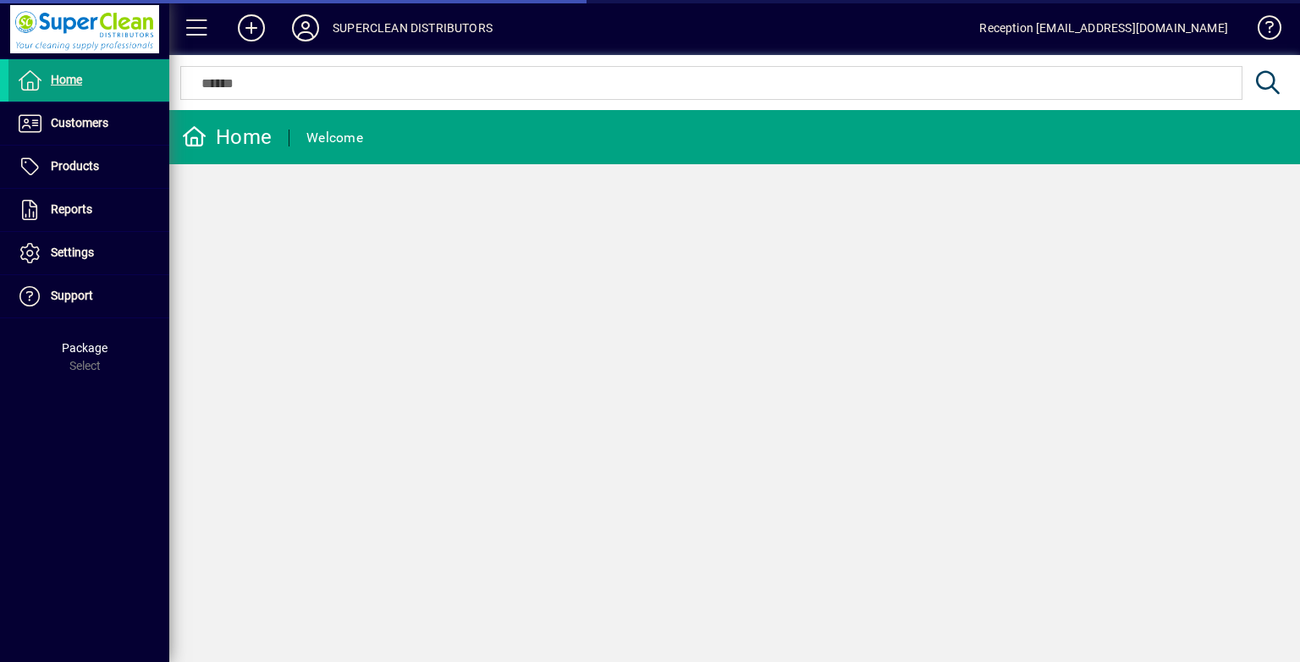 Image resolution: width=1300 pixels, height=662 pixels. Describe the element at coordinates (251, 28) in the screenshot. I see `button: Add` at that location.